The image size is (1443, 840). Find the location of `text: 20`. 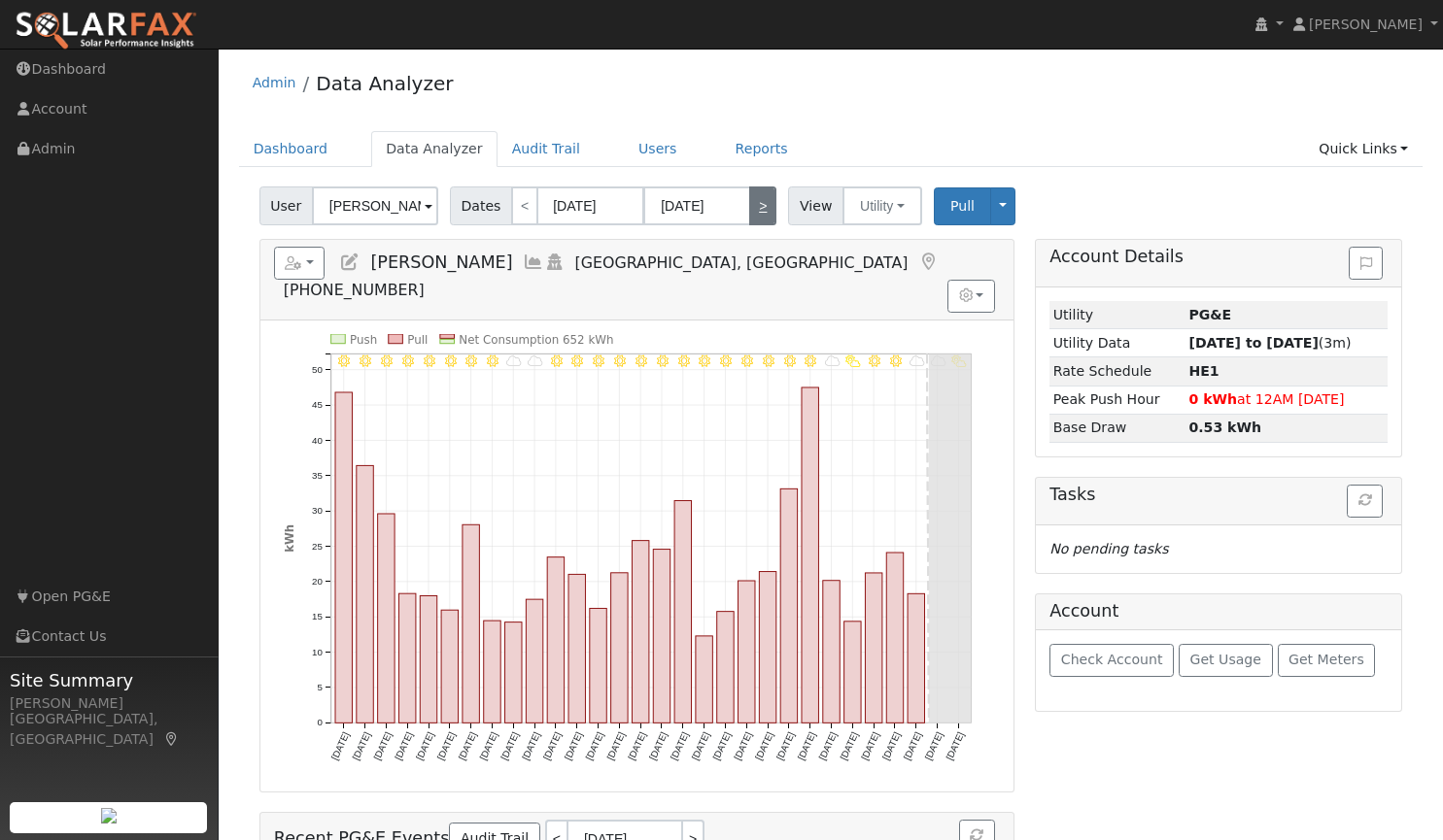

text: 20 is located at coordinates (317, 580).